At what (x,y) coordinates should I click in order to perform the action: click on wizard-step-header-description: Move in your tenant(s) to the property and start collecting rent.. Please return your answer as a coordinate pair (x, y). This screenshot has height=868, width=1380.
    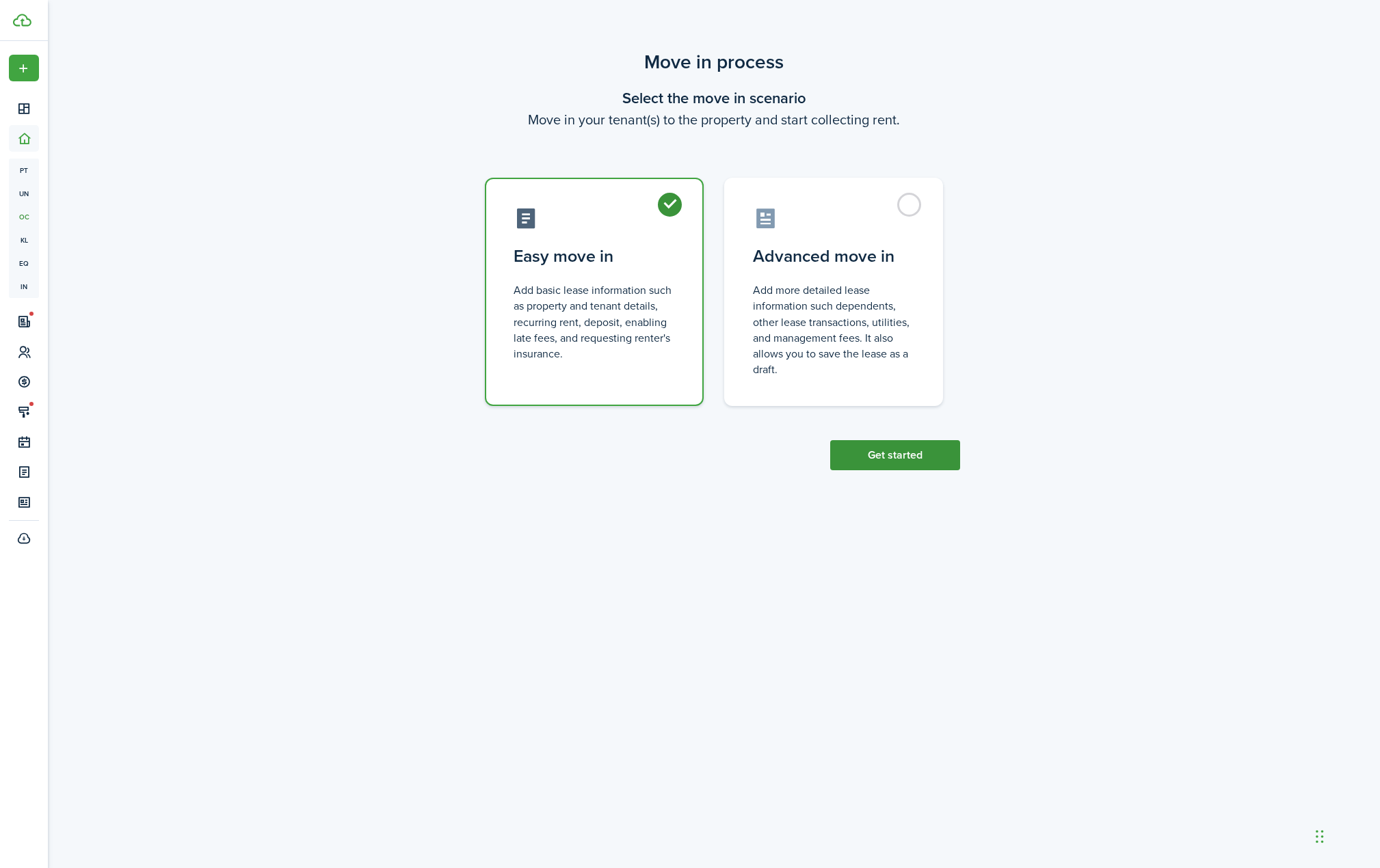
    Looking at the image, I should click on (714, 120).